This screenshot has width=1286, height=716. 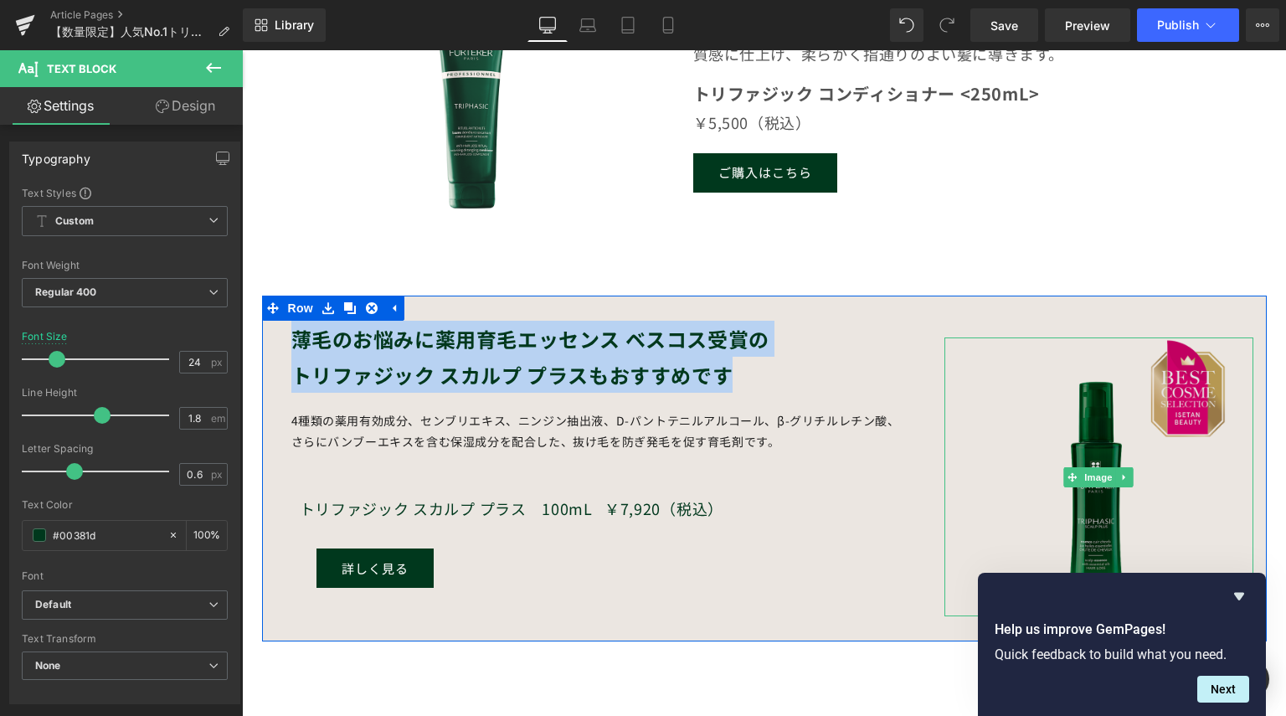 What do you see at coordinates (668, 25) in the screenshot?
I see `a: Mobile` at bounding box center [668, 25].